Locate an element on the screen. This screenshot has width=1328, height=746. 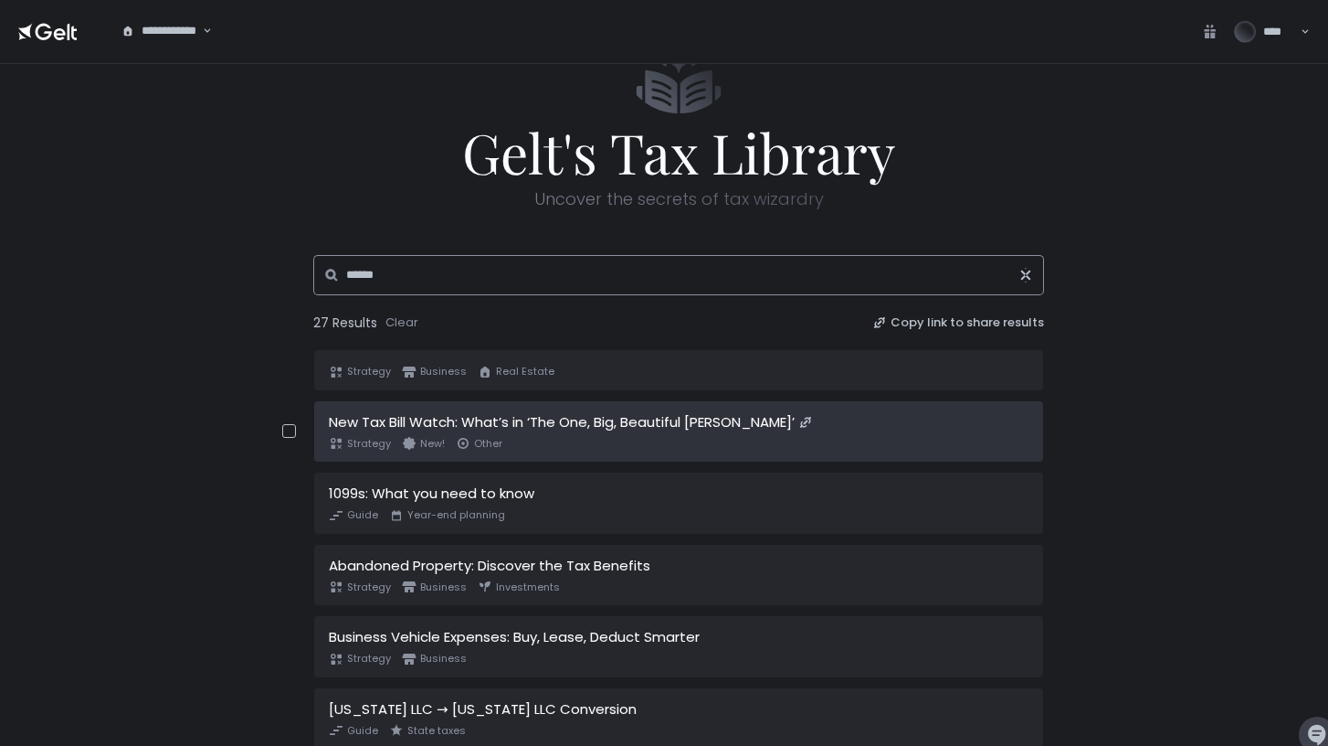
span: Other is located at coordinates (479, 443).